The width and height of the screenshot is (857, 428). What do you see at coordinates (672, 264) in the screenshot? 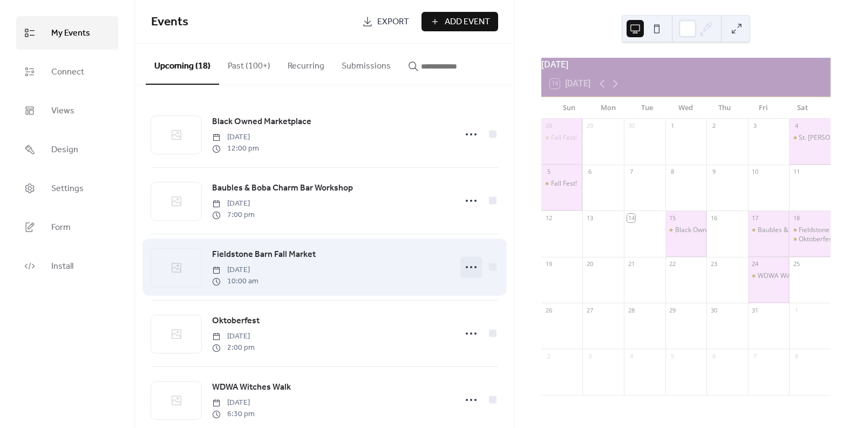
I see `div: 22` at bounding box center [672, 264].